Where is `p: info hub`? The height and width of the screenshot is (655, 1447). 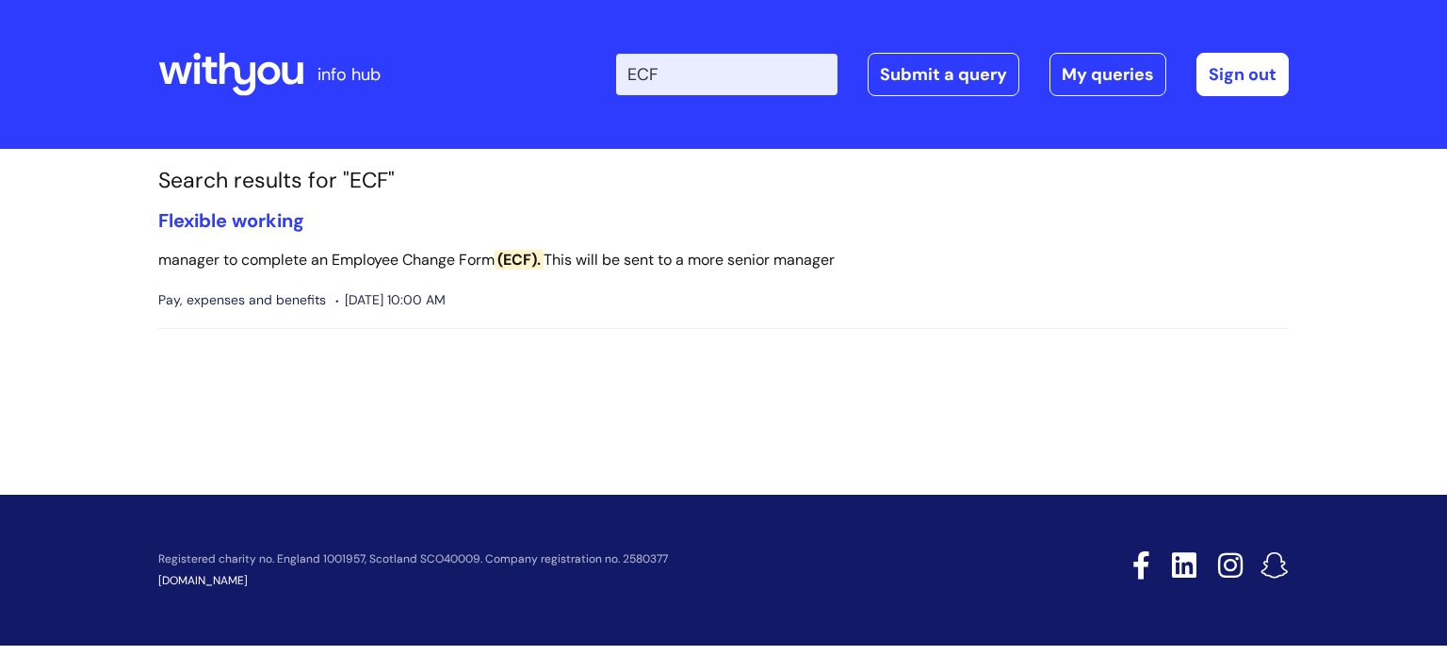
p: info hub is located at coordinates (349, 74).